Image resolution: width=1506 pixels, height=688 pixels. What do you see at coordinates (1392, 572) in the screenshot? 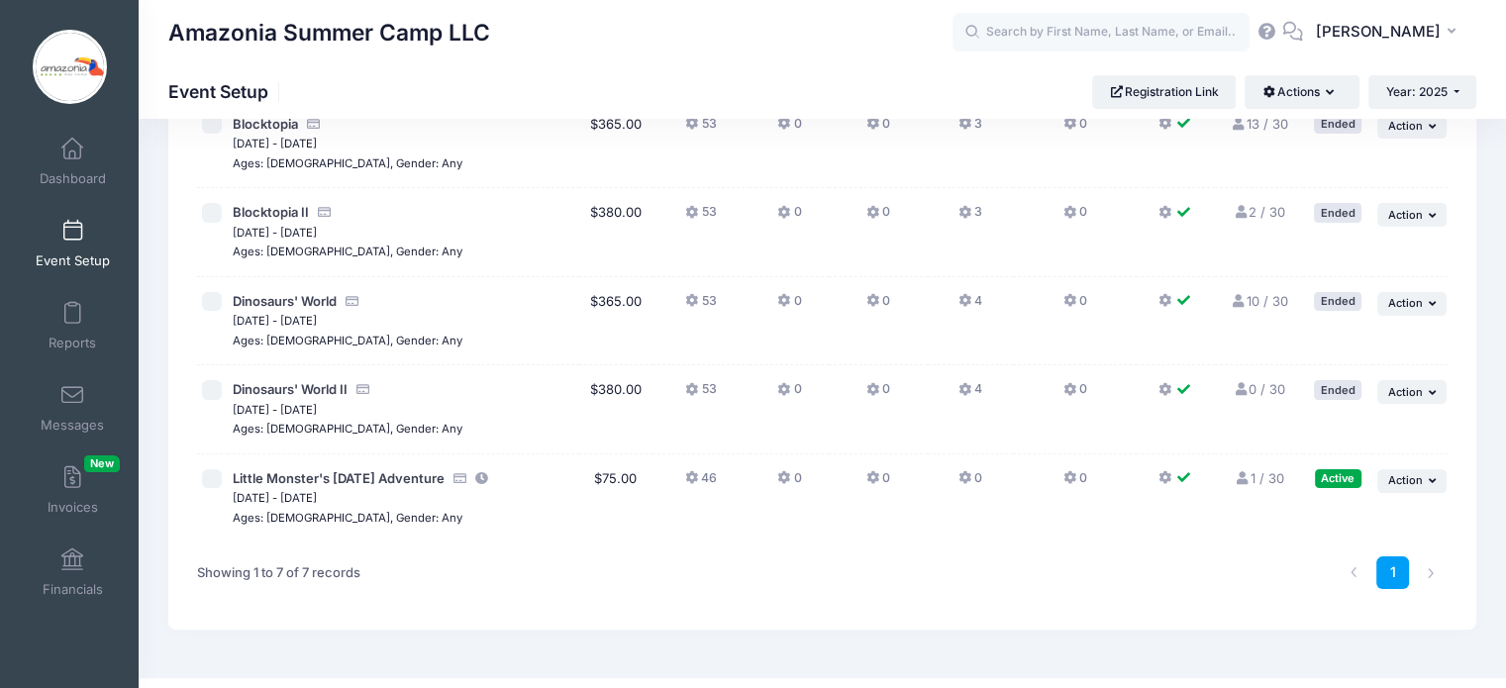
I see `a: 1` at bounding box center [1392, 572].